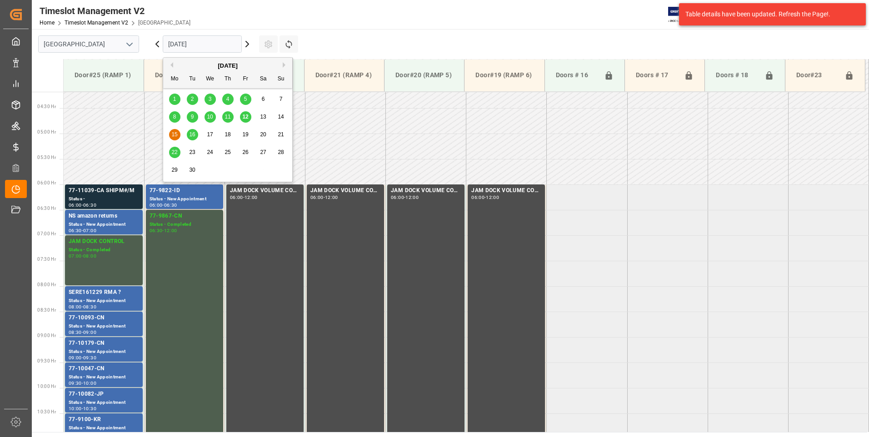 Image resolution: width=869 pixels, height=437 pixels. Describe the element at coordinates (210, 99) in the screenshot. I see `div: Choose Wednesday, September 3rd, 2025` at that location.